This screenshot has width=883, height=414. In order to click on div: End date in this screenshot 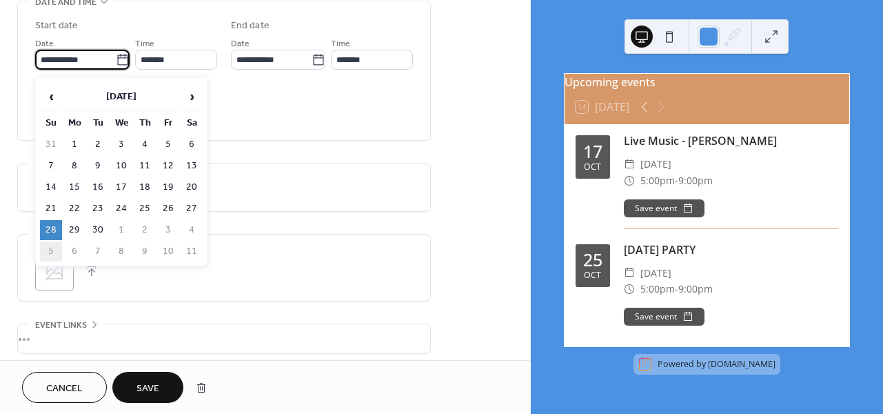, I will do `click(250, 26)`.